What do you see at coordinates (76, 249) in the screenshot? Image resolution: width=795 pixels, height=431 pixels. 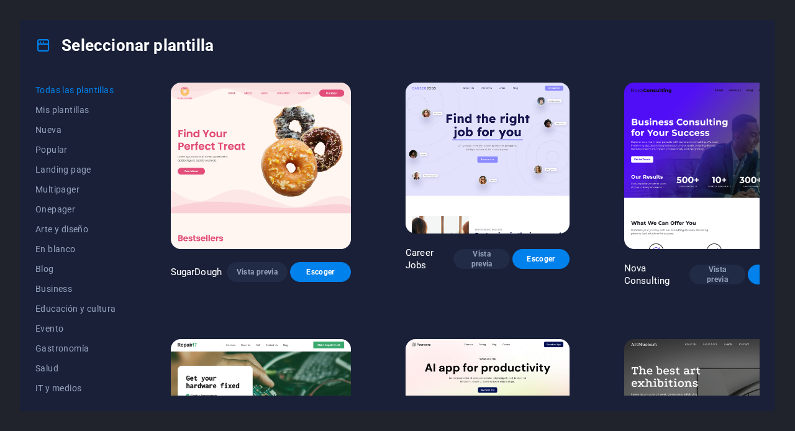 I see `button: En blanco` at bounding box center [76, 249].